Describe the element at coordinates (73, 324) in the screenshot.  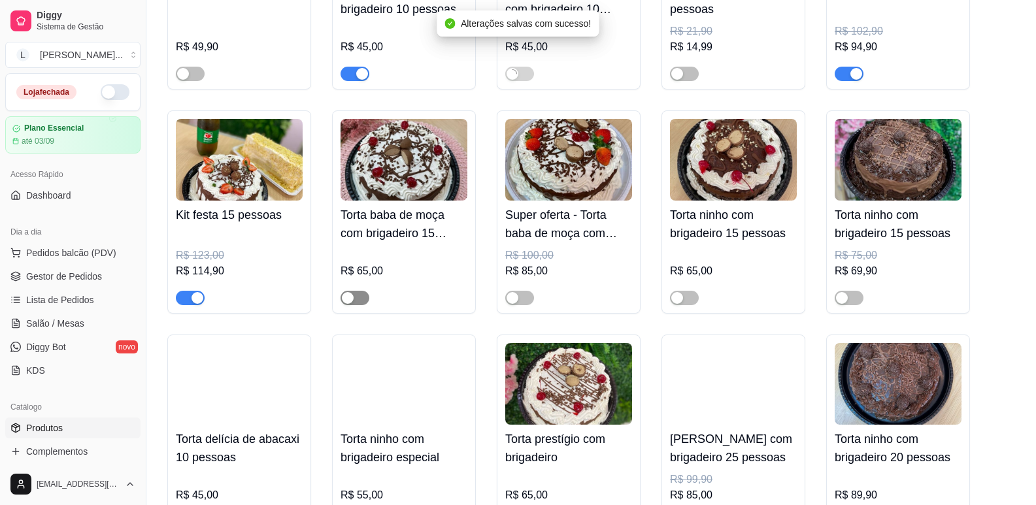
I see `a: Salão / Mesas` at that location.